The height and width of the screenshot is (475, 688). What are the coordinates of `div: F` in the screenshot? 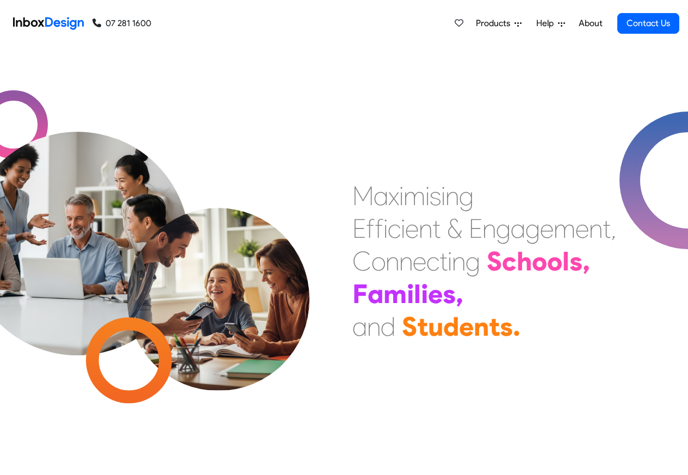 It's located at (360, 294).